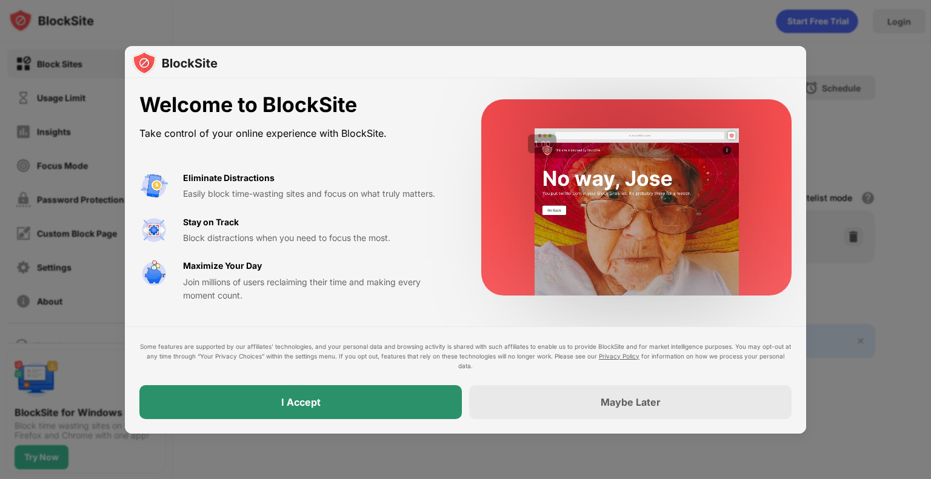 Image resolution: width=931 pixels, height=479 pixels. What do you see at coordinates (154, 274) in the screenshot?
I see `img: value-safe-time.svg` at bounding box center [154, 274].